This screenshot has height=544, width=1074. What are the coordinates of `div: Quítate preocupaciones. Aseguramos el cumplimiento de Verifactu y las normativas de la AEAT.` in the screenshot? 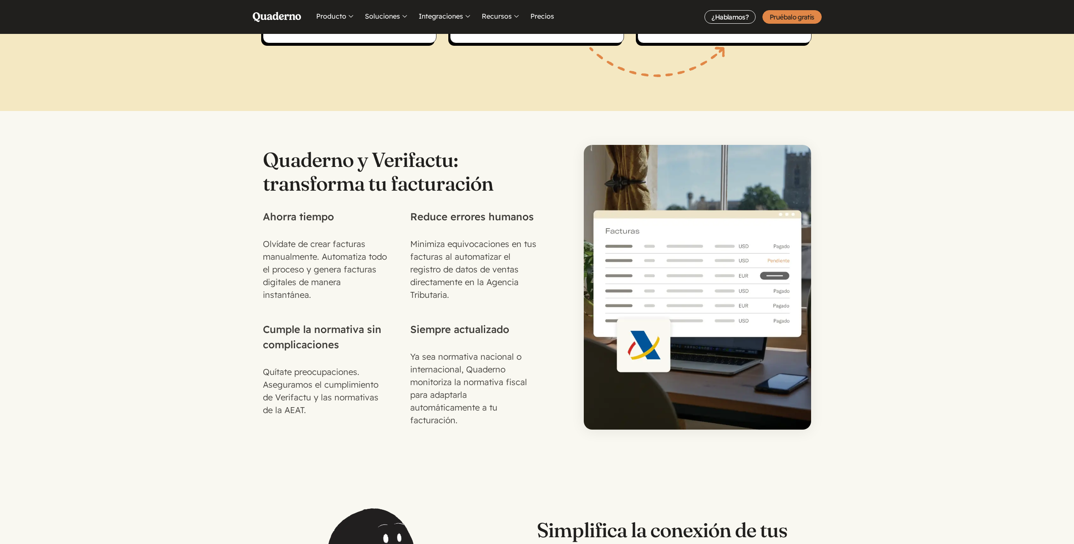 It's located at (326, 391).